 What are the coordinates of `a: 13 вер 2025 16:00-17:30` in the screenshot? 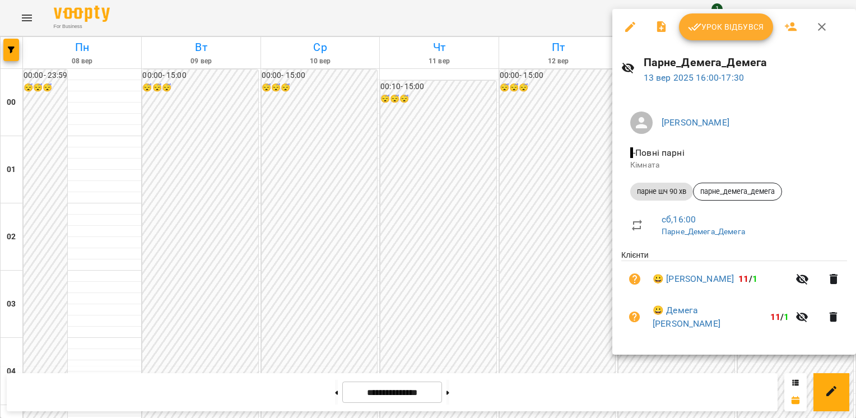 It's located at (693, 77).